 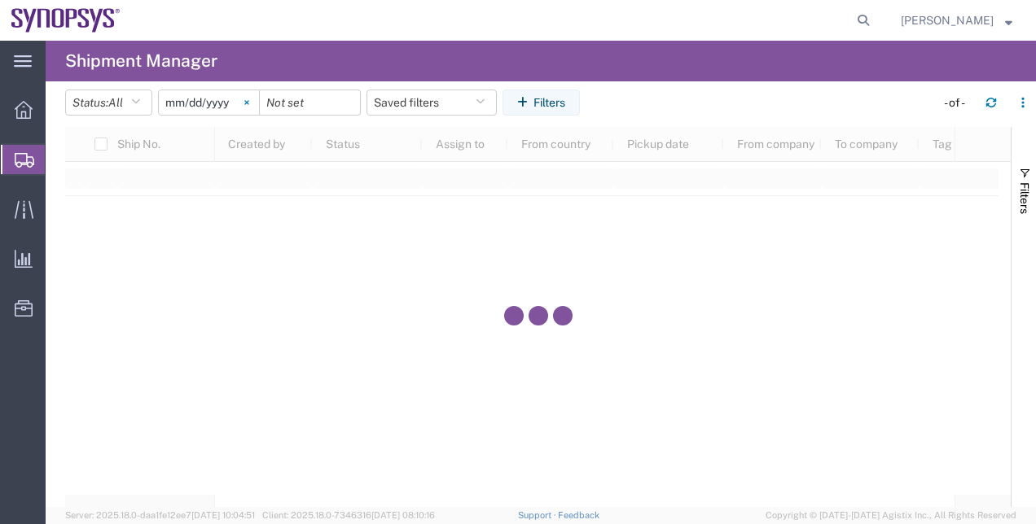 I want to click on h4: Shipment Manager, so click(x=141, y=61).